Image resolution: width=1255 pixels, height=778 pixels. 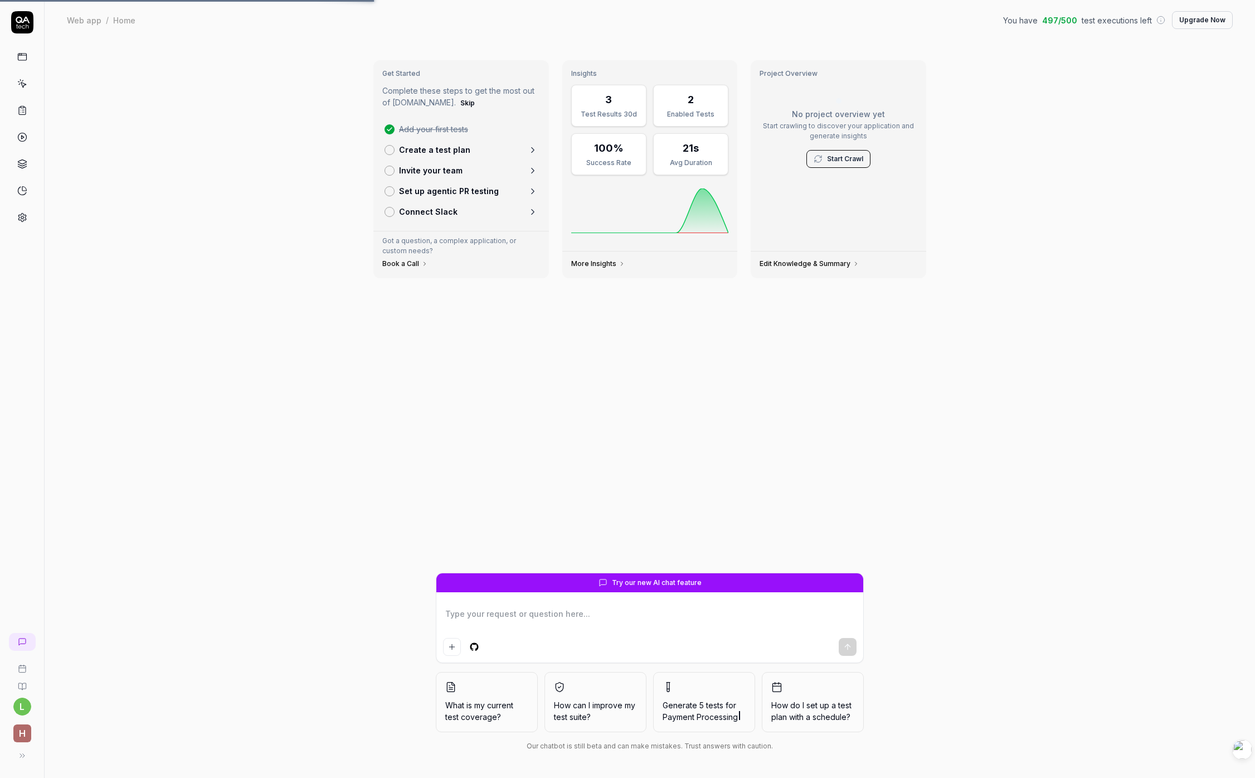 What do you see at coordinates (84, 20) in the screenshot?
I see `div: Web app` at bounding box center [84, 20].